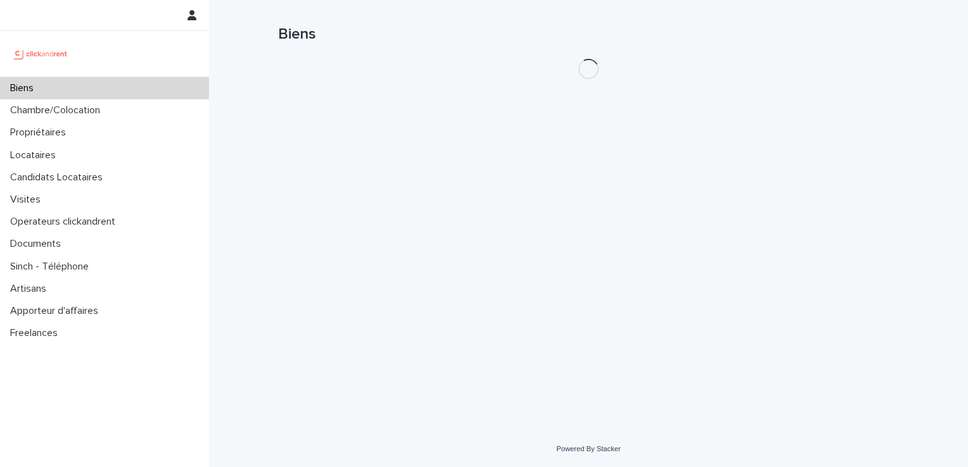 The width and height of the screenshot is (968, 467). Describe the element at coordinates (28, 199) in the screenshot. I see `p: Visites` at that location.